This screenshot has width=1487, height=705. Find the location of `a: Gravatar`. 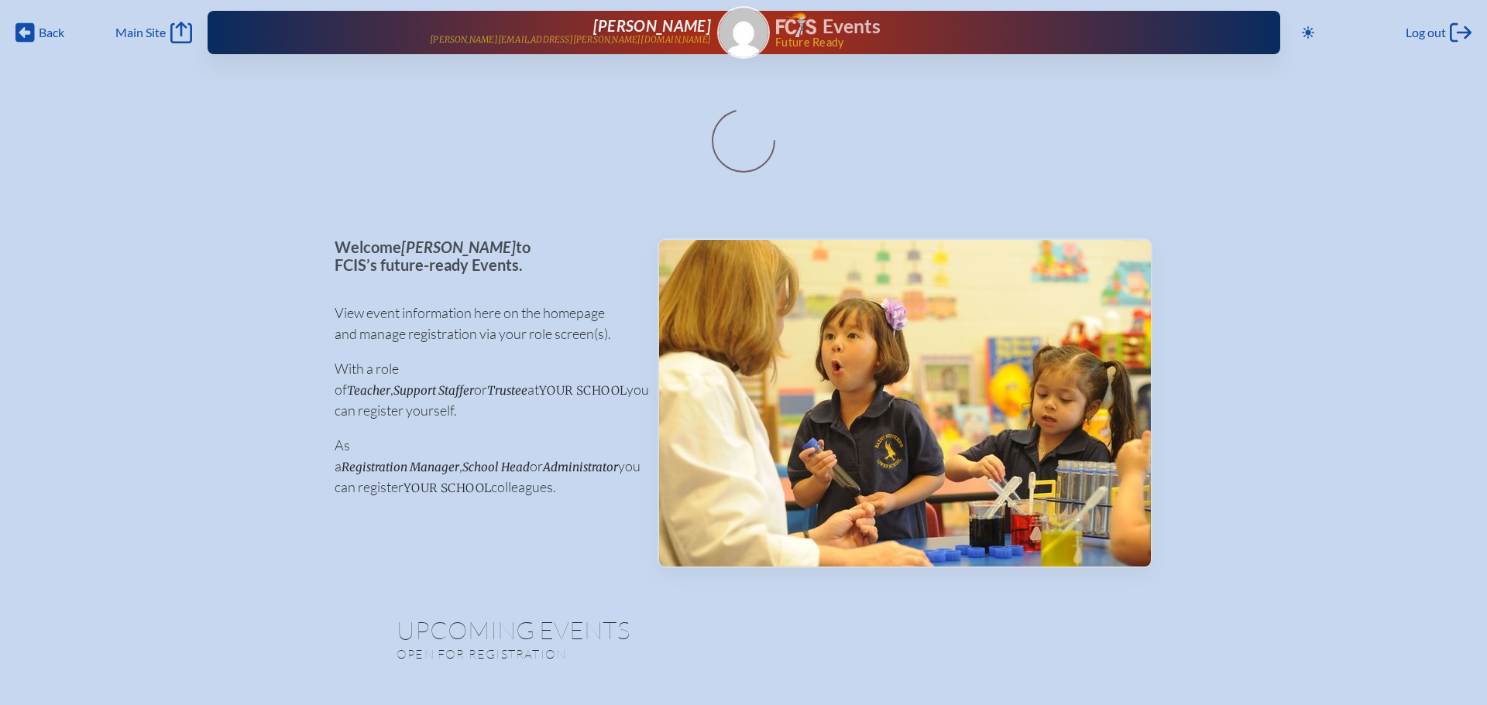

a: Gravatar is located at coordinates (743, 33).